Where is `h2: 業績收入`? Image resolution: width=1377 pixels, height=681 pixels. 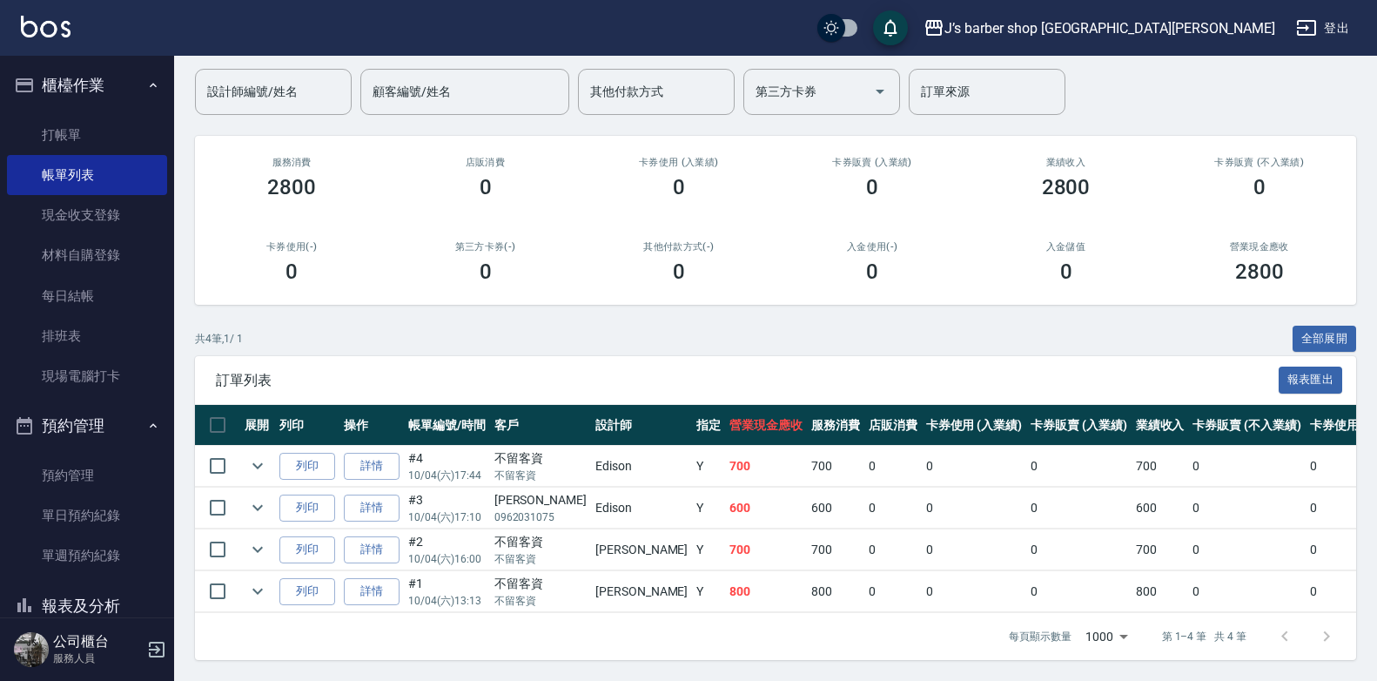 h2: 業績收入 is located at coordinates (1066, 162).